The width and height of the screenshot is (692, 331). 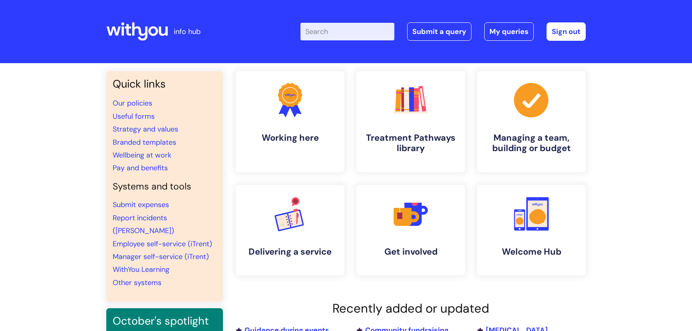 I want to click on a: Pay and benefits, so click(x=140, y=168).